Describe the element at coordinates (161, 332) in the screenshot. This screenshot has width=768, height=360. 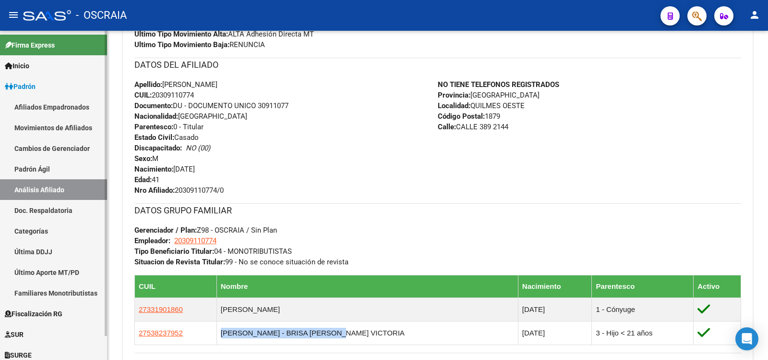
I see `span: 27538237952` at that location.